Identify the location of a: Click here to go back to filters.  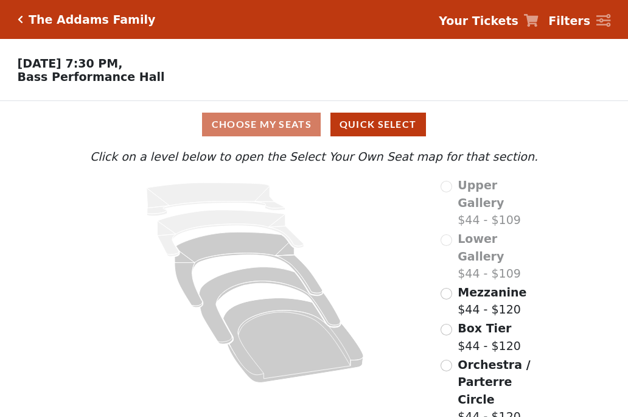
(20, 19).